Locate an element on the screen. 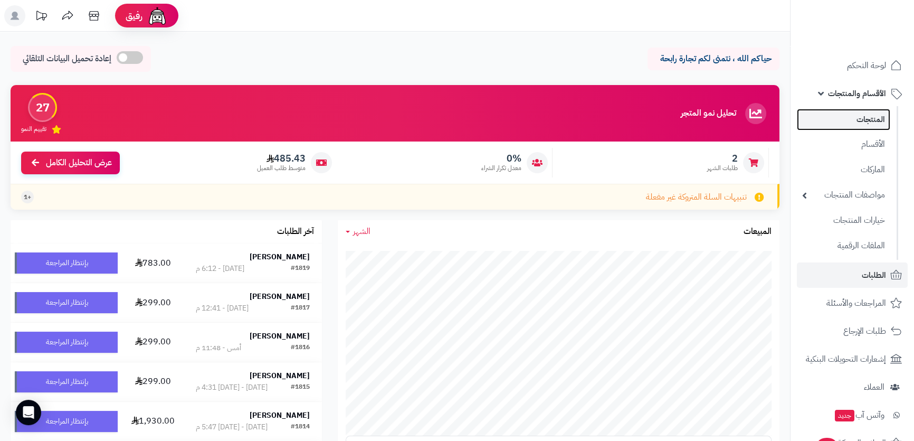 The width and height of the screenshot is (914, 441). span: معدل تكرار الشراء is located at coordinates (501, 168).